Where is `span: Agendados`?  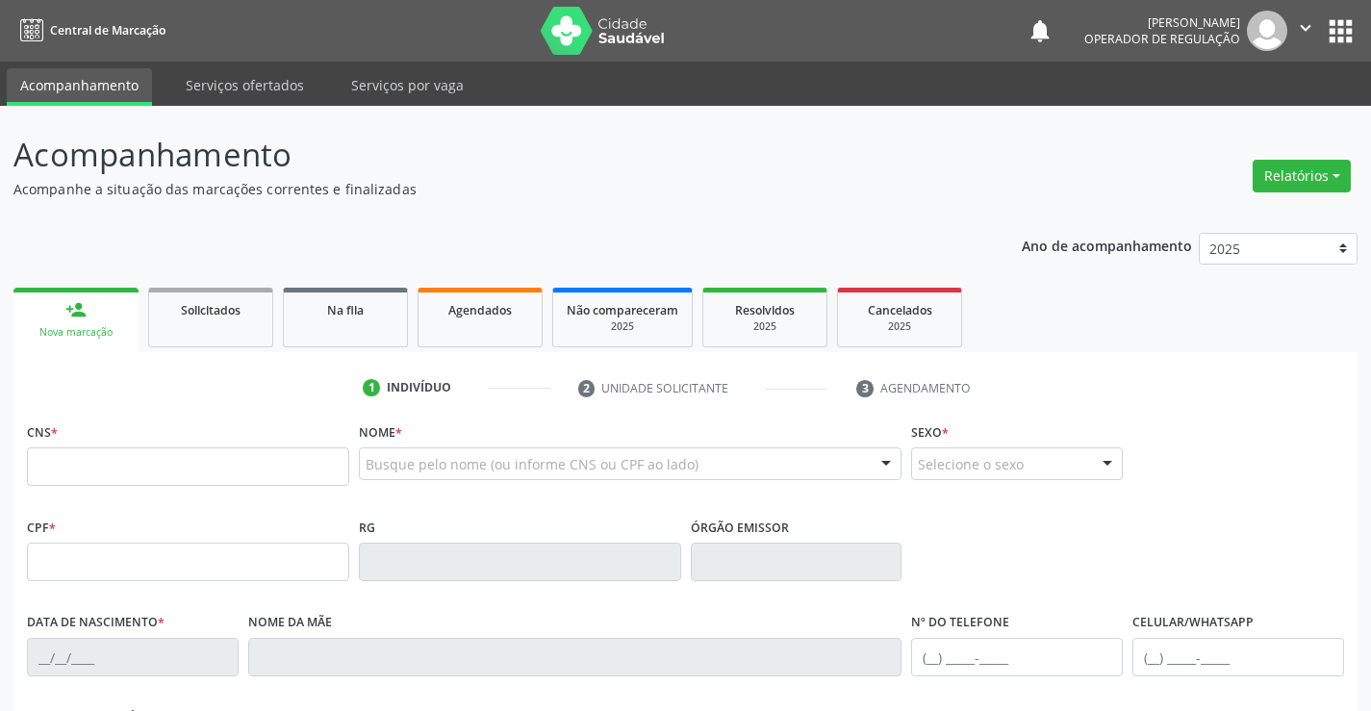
span: Agendados is located at coordinates (480, 310).